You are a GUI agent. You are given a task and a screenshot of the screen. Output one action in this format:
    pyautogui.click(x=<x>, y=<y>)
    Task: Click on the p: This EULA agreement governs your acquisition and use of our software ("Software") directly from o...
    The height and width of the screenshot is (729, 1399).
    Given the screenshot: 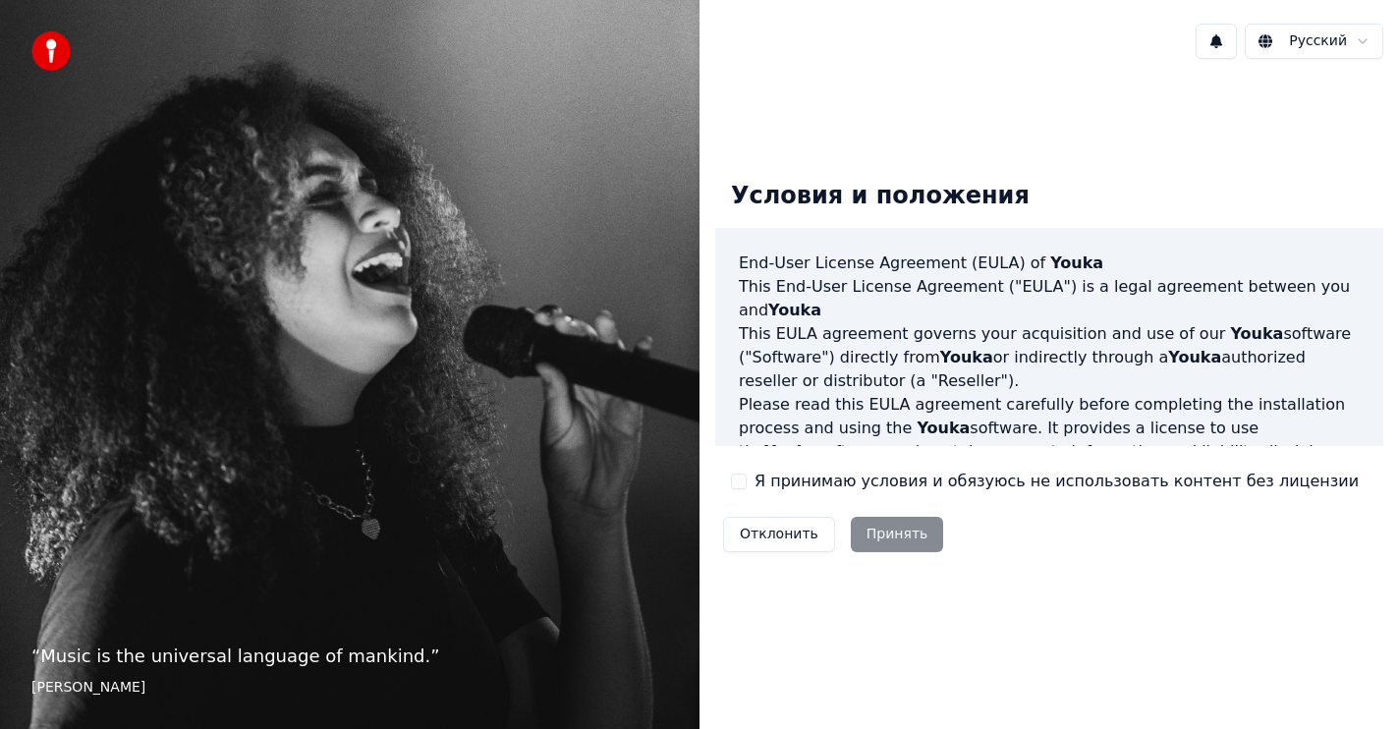 What is the action you would take?
    pyautogui.click(x=1049, y=358)
    